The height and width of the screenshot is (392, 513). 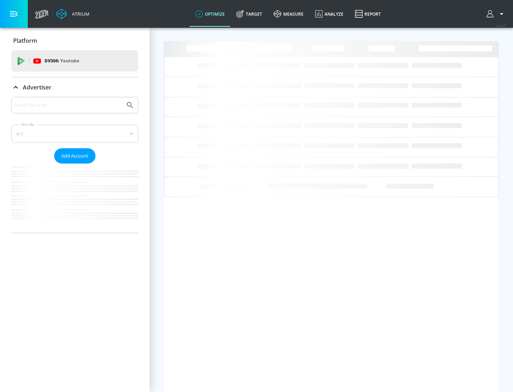 What do you see at coordinates (501, 25) in the screenshot?
I see `span: v 4.32.0` at bounding box center [501, 25].